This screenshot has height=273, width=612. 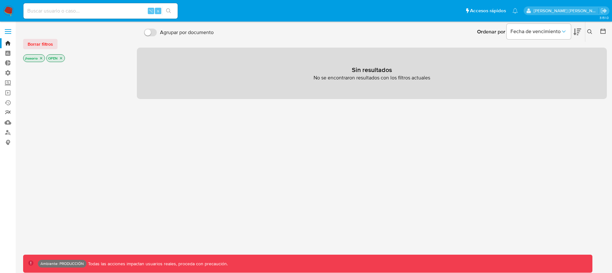 I want to click on button: search-icon, so click(x=168, y=11).